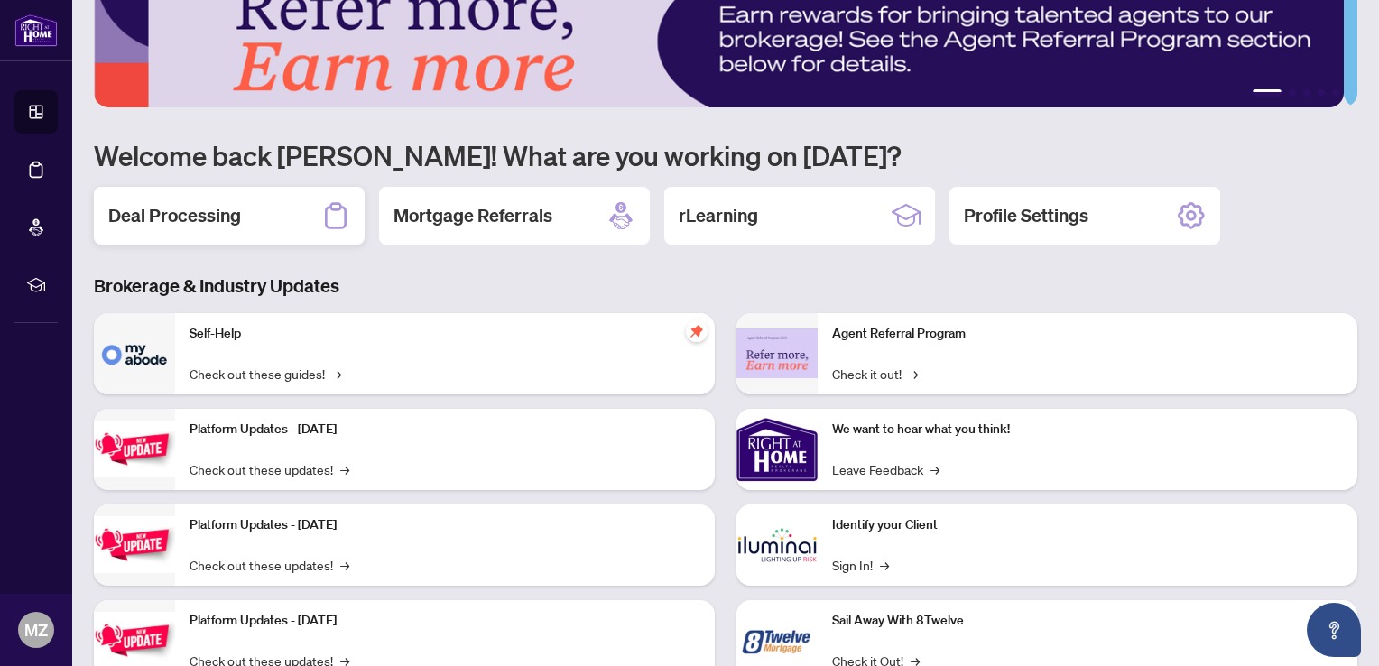 The image size is (1379, 666). Describe the element at coordinates (1088, 525) in the screenshot. I see `p: Identify your Client` at that location.